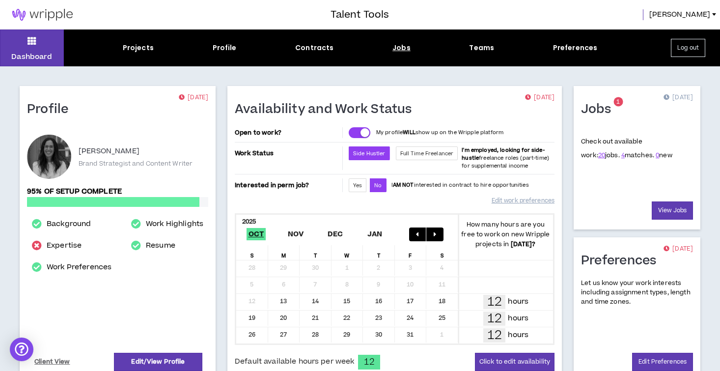 The image size is (720, 371). Describe the element at coordinates (411, 253) in the screenshot. I see `div: F` at that location.